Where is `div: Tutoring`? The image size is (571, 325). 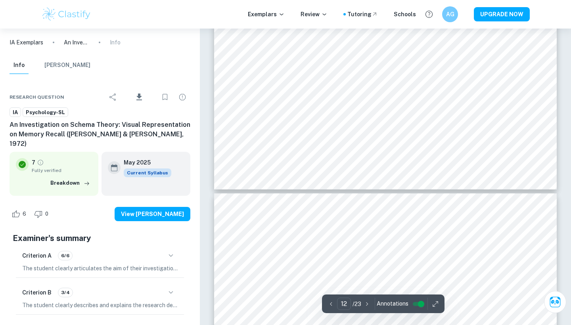 div: Tutoring is located at coordinates (362, 14).